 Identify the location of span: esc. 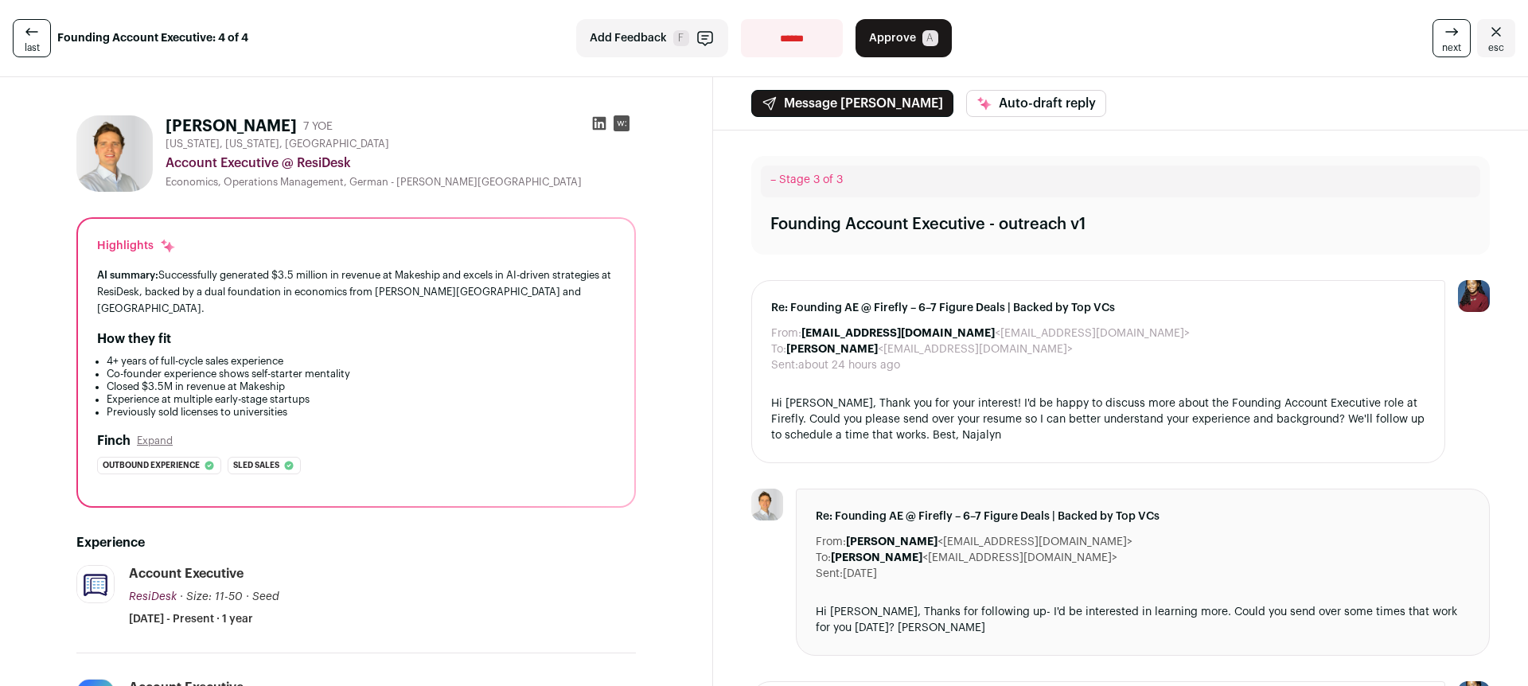
(1497, 48).